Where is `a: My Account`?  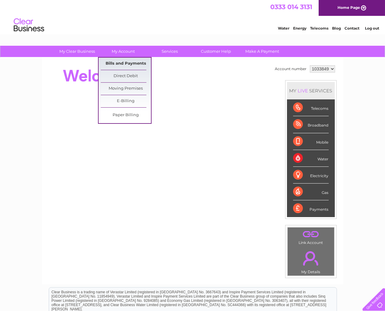 a: My Account is located at coordinates (123, 51).